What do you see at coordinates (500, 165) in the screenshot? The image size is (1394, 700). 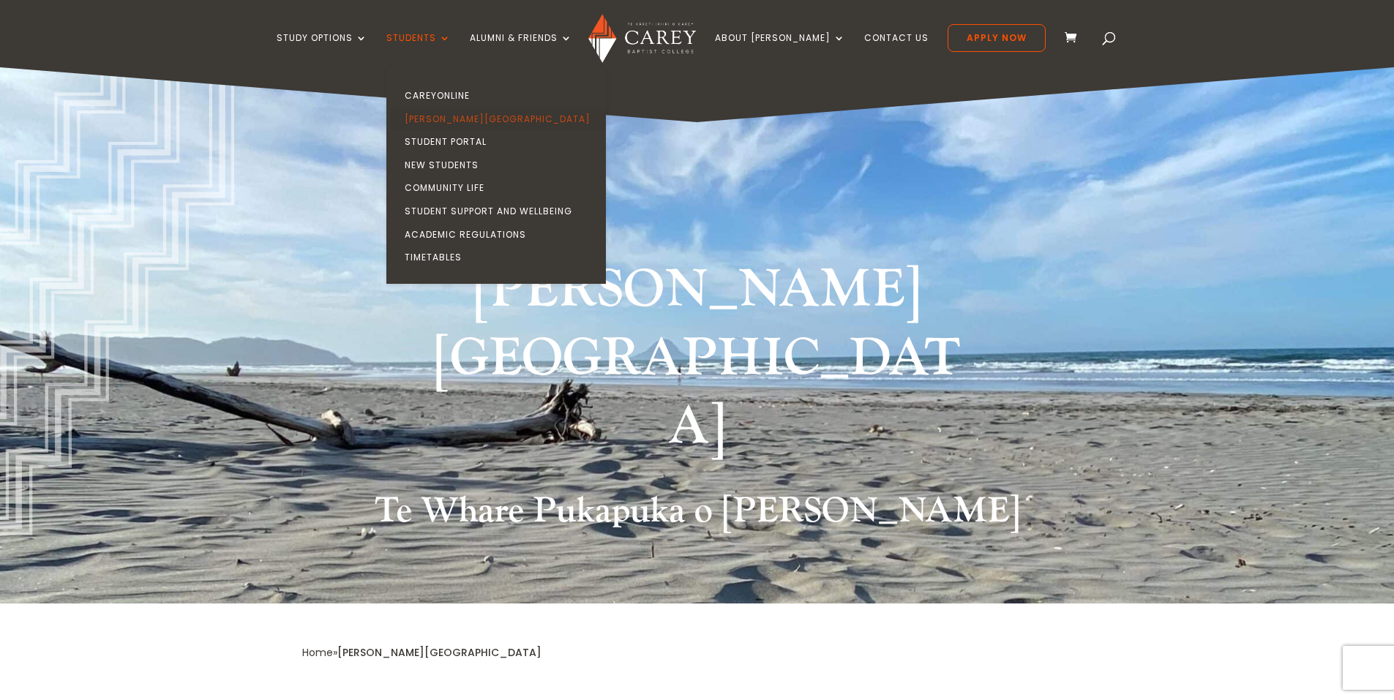 I see `a: New Students` at bounding box center [500, 165].